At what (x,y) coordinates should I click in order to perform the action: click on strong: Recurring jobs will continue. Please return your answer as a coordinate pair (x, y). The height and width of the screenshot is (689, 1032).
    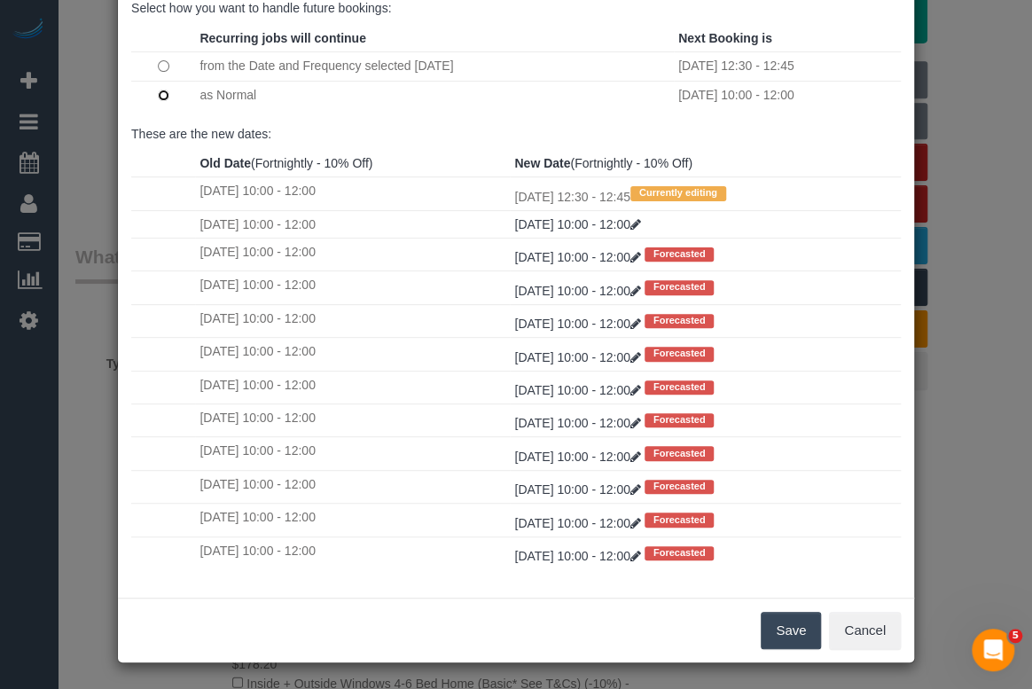
    Looking at the image, I should click on (282, 38).